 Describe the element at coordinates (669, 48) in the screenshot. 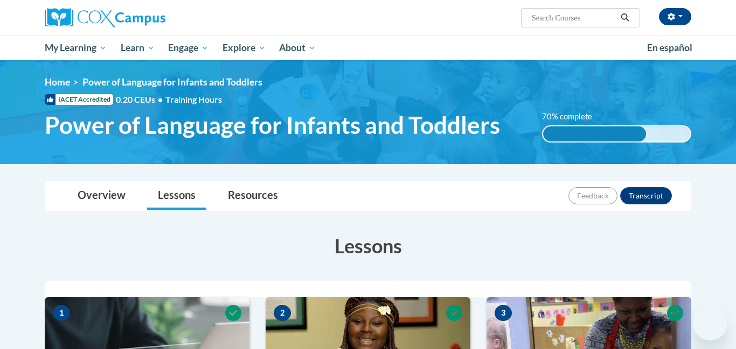

I see `a: En español` at that location.